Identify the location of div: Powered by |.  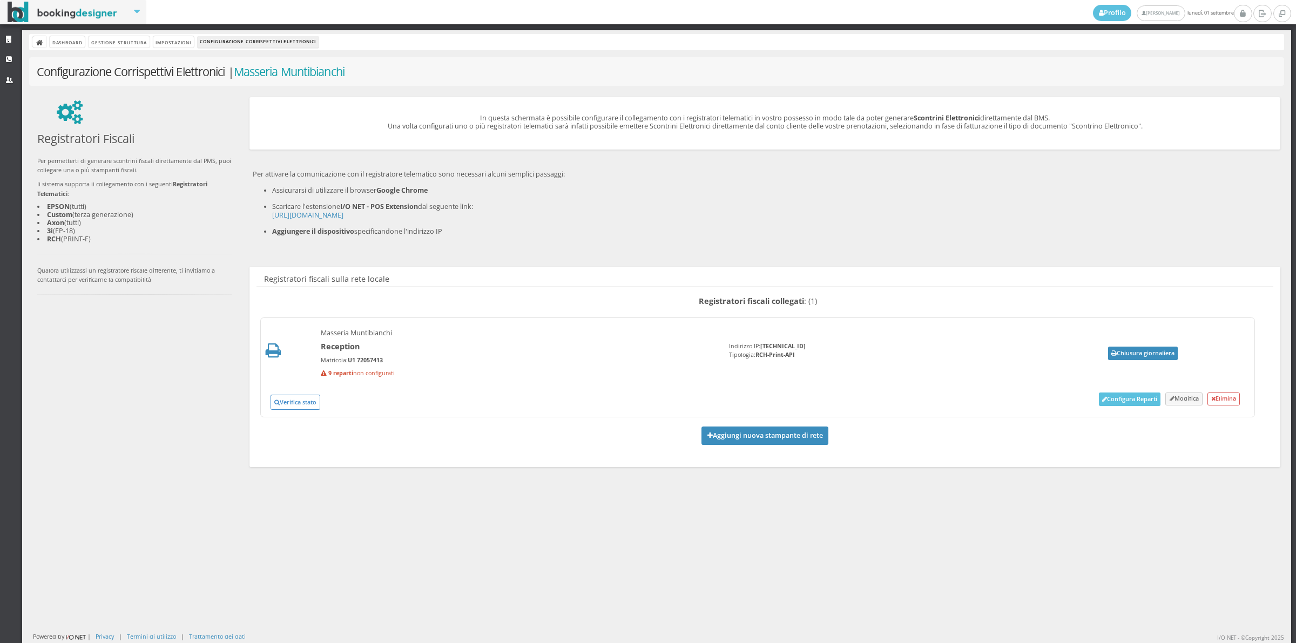
(62, 636).